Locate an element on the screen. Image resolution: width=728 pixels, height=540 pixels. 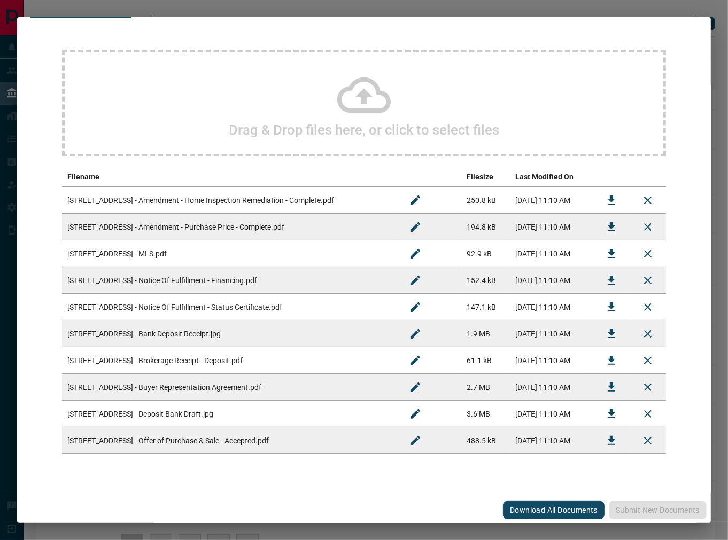
th: edit column is located at coordinates (429, 177).